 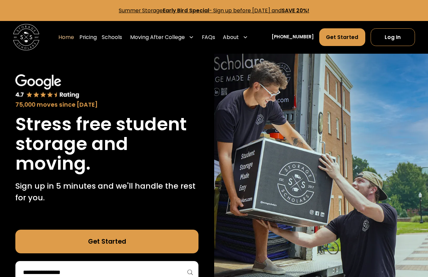 What do you see at coordinates (393, 37) in the screenshot?
I see `a: Log In` at bounding box center [393, 37].